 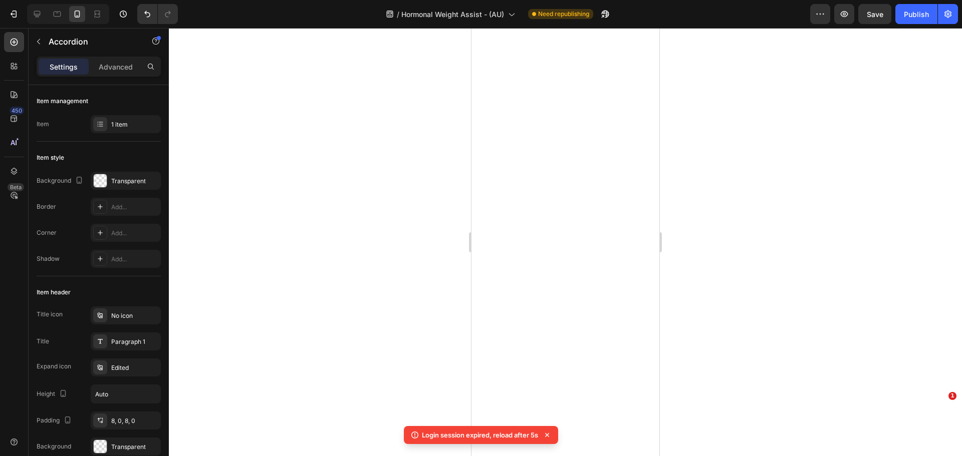 What do you see at coordinates (54, 367) in the screenshot?
I see `div: Expand icon` at bounding box center [54, 367].